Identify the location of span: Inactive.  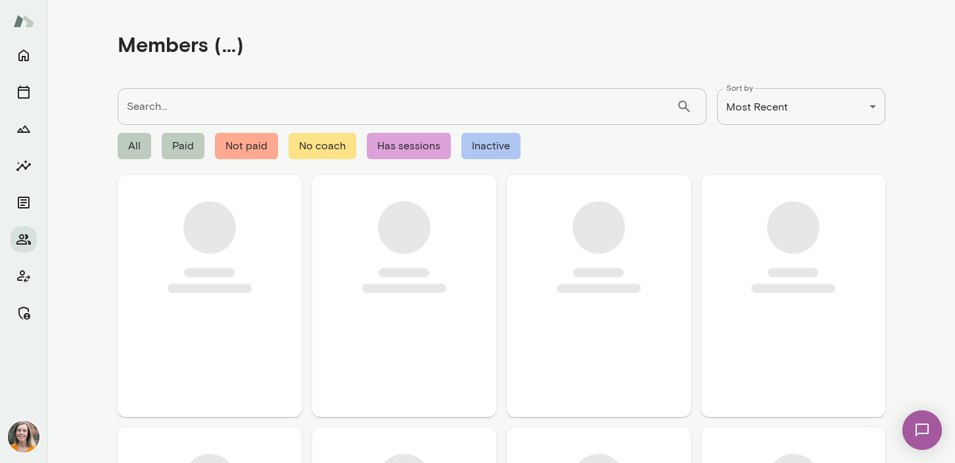
(491, 146).